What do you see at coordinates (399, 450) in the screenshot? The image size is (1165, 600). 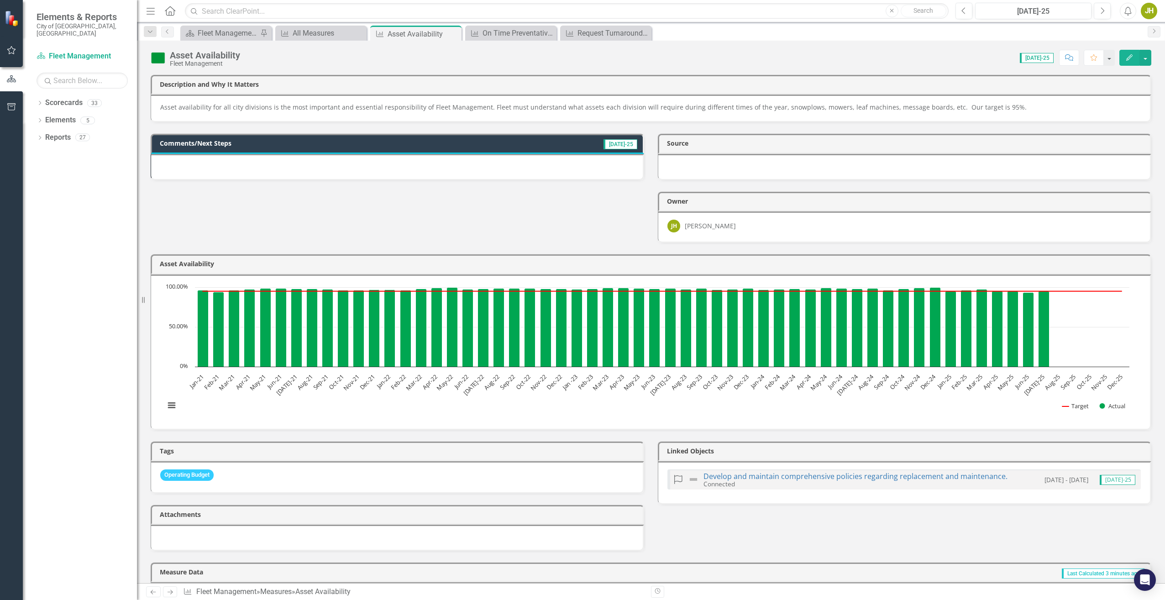 I see `h3: Tags` at bounding box center [399, 450].